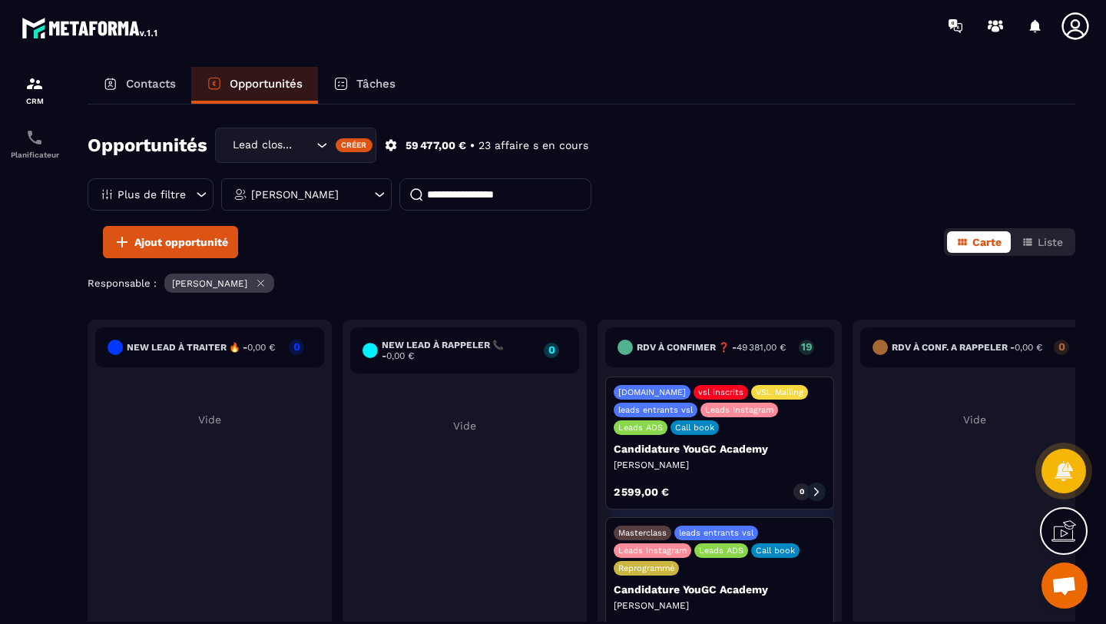  What do you see at coordinates (807, 346) in the screenshot?
I see `p: 19` at bounding box center [807, 346].